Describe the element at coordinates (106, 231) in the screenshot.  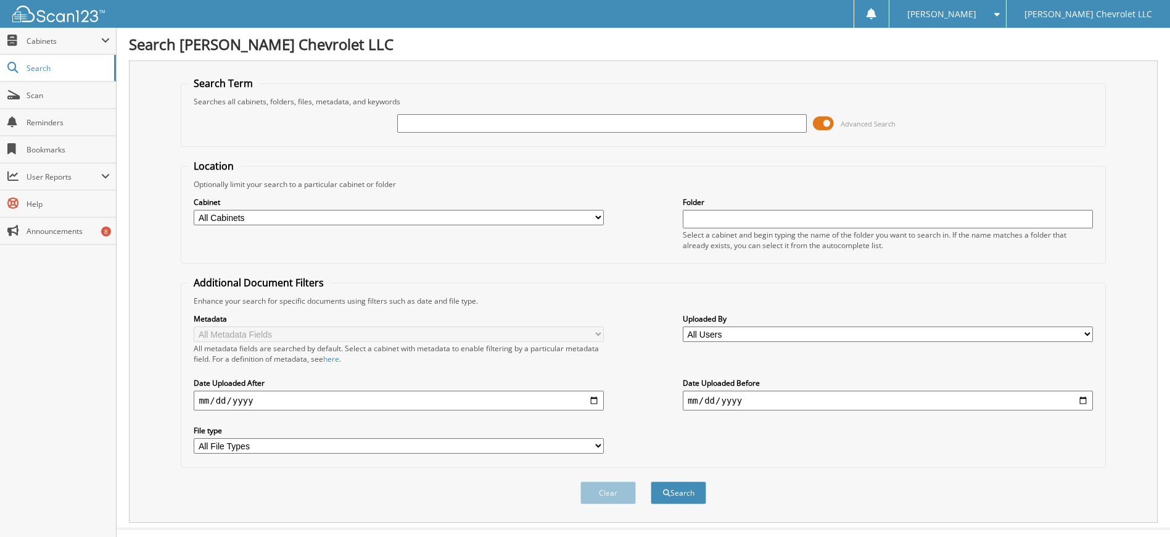
I see `div: 8` at that location.